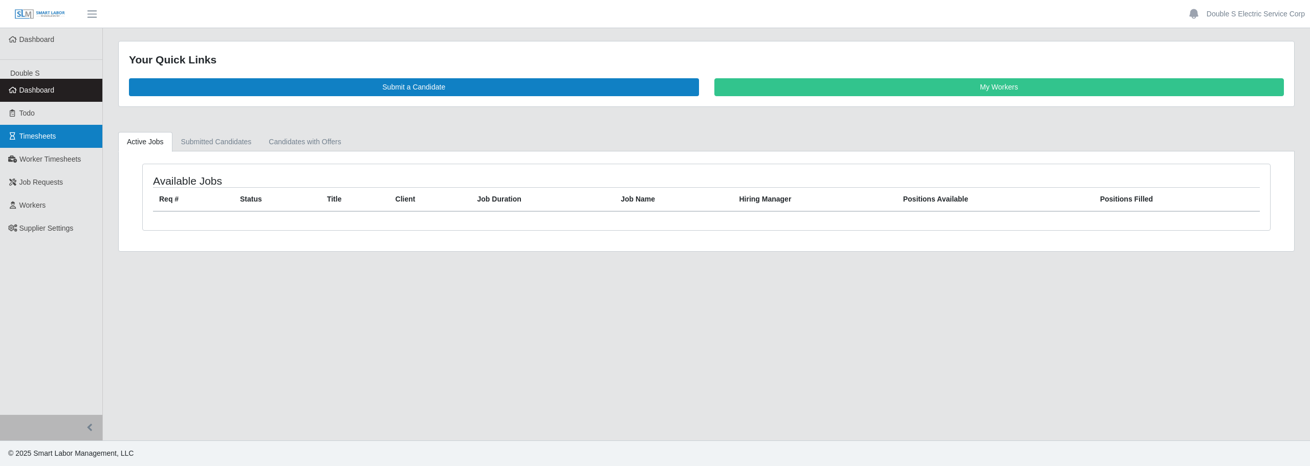 The height and width of the screenshot is (466, 1310). Describe the element at coordinates (674, 199) in the screenshot. I see `th: Job Name` at that location.